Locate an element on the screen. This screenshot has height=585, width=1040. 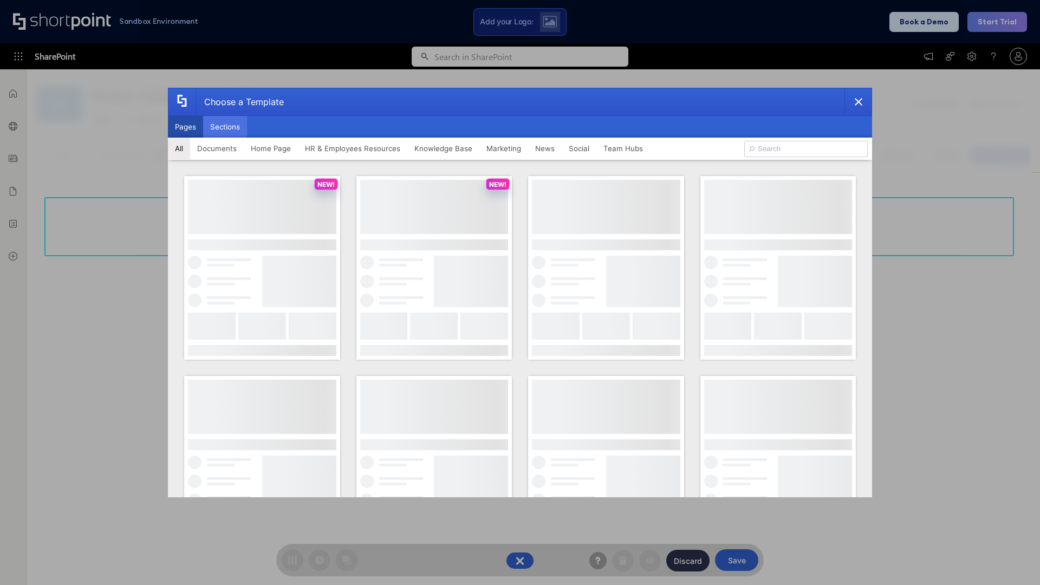
button: Documents is located at coordinates (217, 148).